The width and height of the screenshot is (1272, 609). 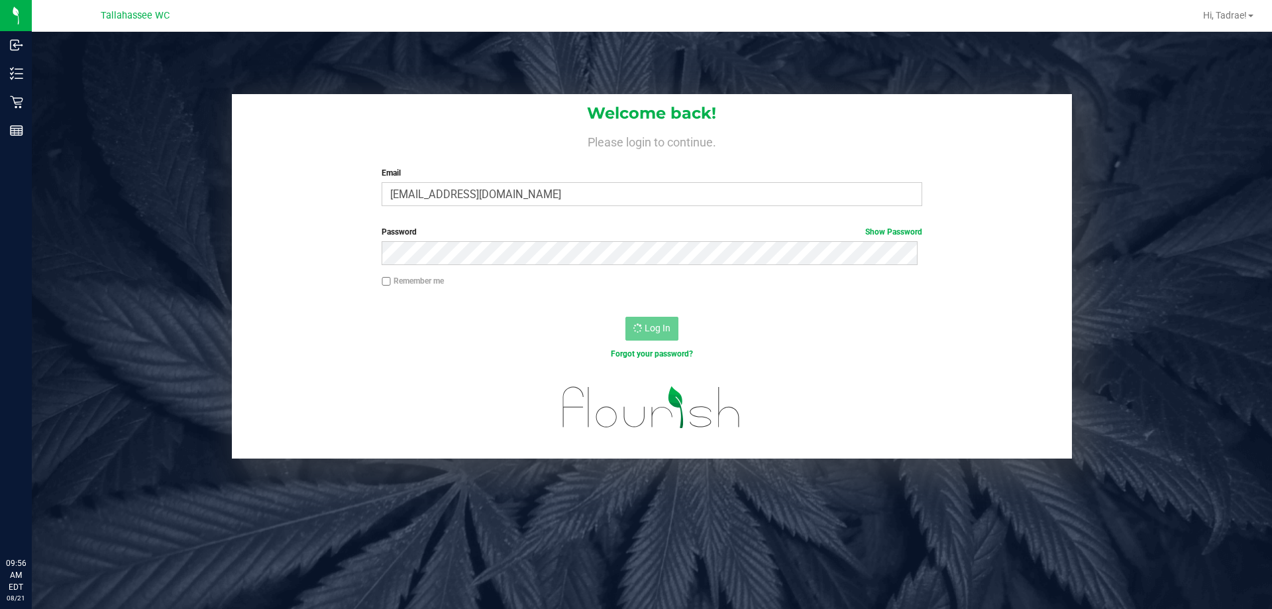 What do you see at coordinates (399, 232) in the screenshot?
I see `span: Password` at bounding box center [399, 232].